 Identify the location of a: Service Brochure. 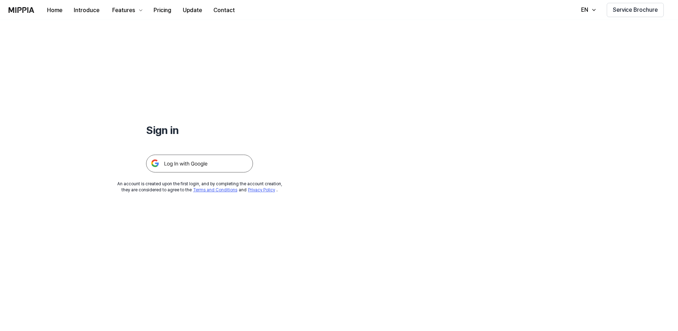
(635, 10).